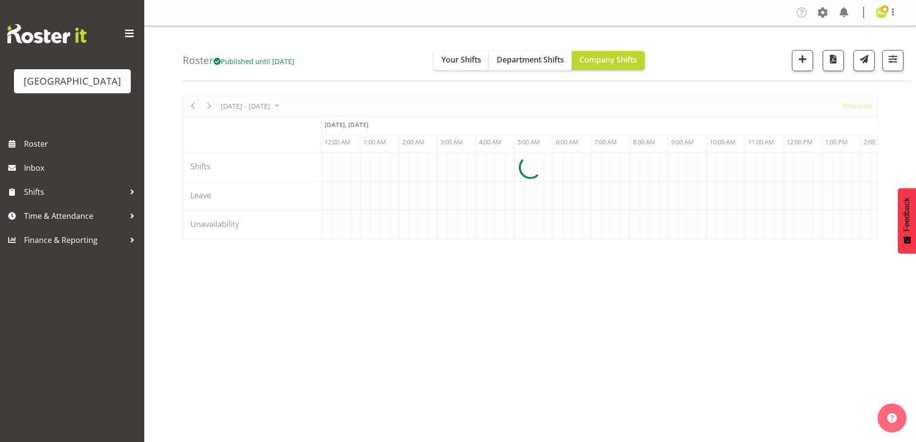  I want to click on span: Roster, so click(82, 144).